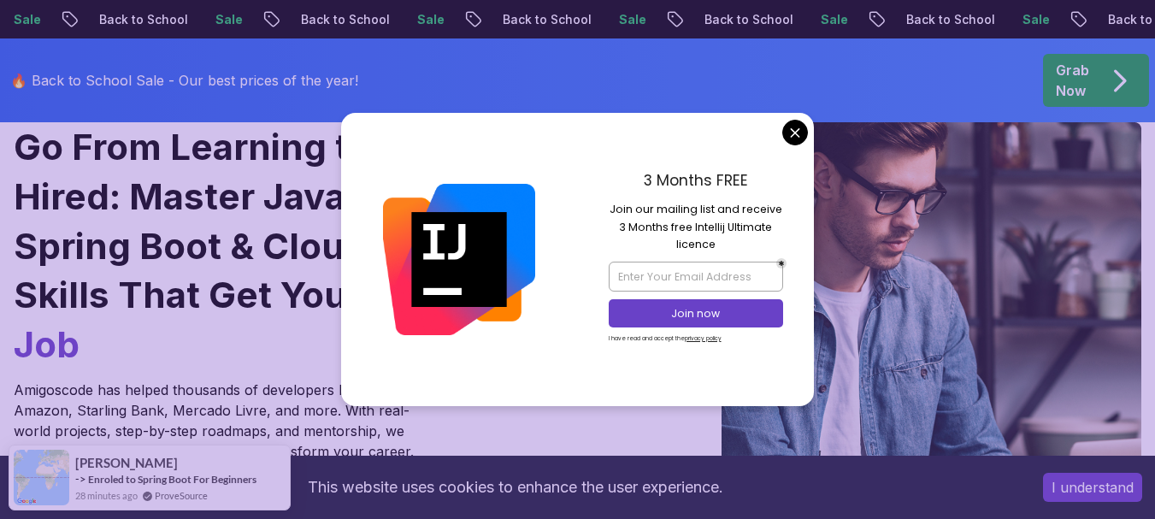 The image size is (1155, 519). I want to click on button: Accept cookies, so click(1093, 488).